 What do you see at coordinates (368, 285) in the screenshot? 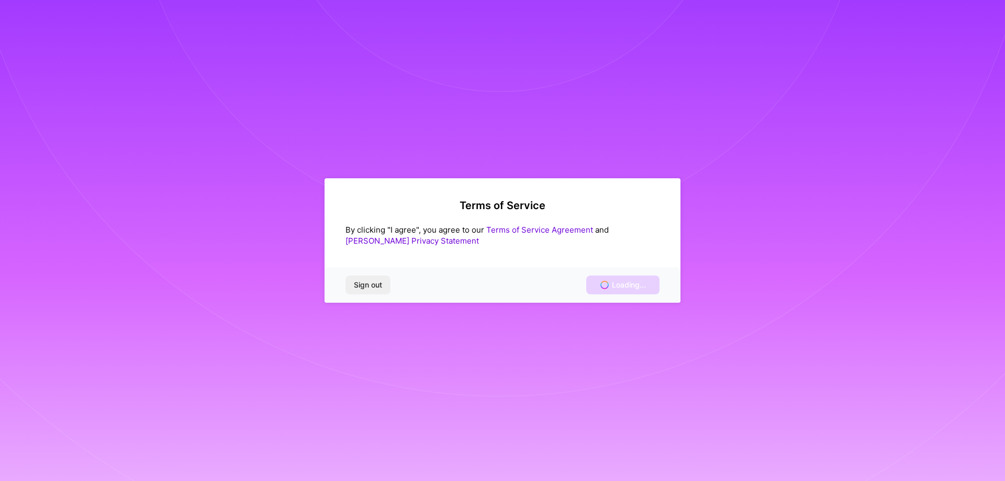
I see `span: Sign out` at bounding box center [368, 285].